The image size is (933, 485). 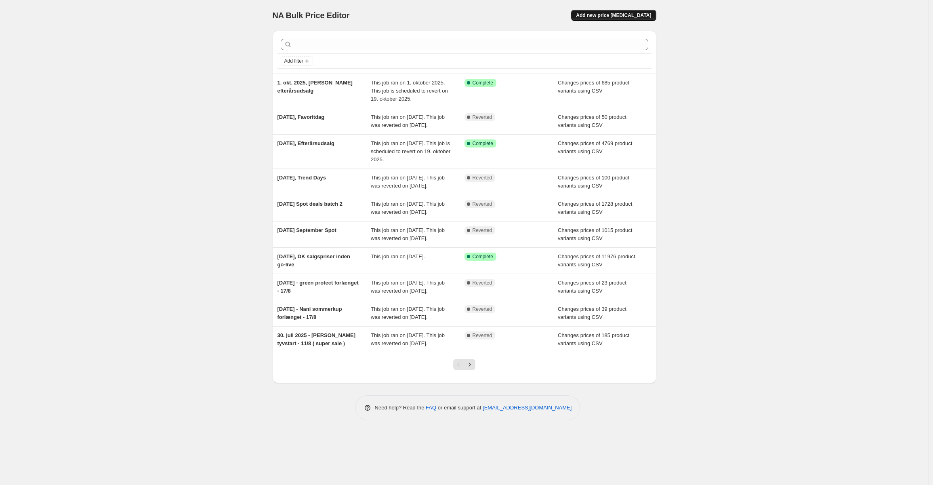 What do you see at coordinates (297, 61) in the screenshot?
I see `button: Add filter` at bounding box center [297, 61].